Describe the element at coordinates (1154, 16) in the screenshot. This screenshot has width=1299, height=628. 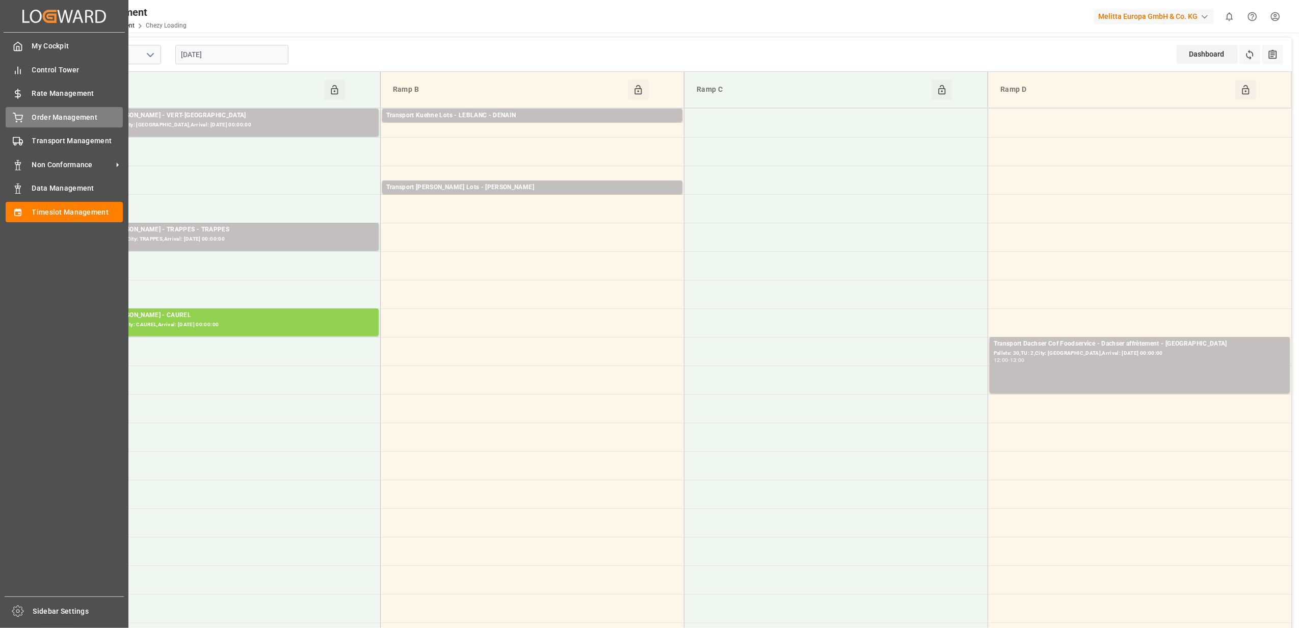
I see `div: Melitta Europa GmbH & Co. KG` at that location.